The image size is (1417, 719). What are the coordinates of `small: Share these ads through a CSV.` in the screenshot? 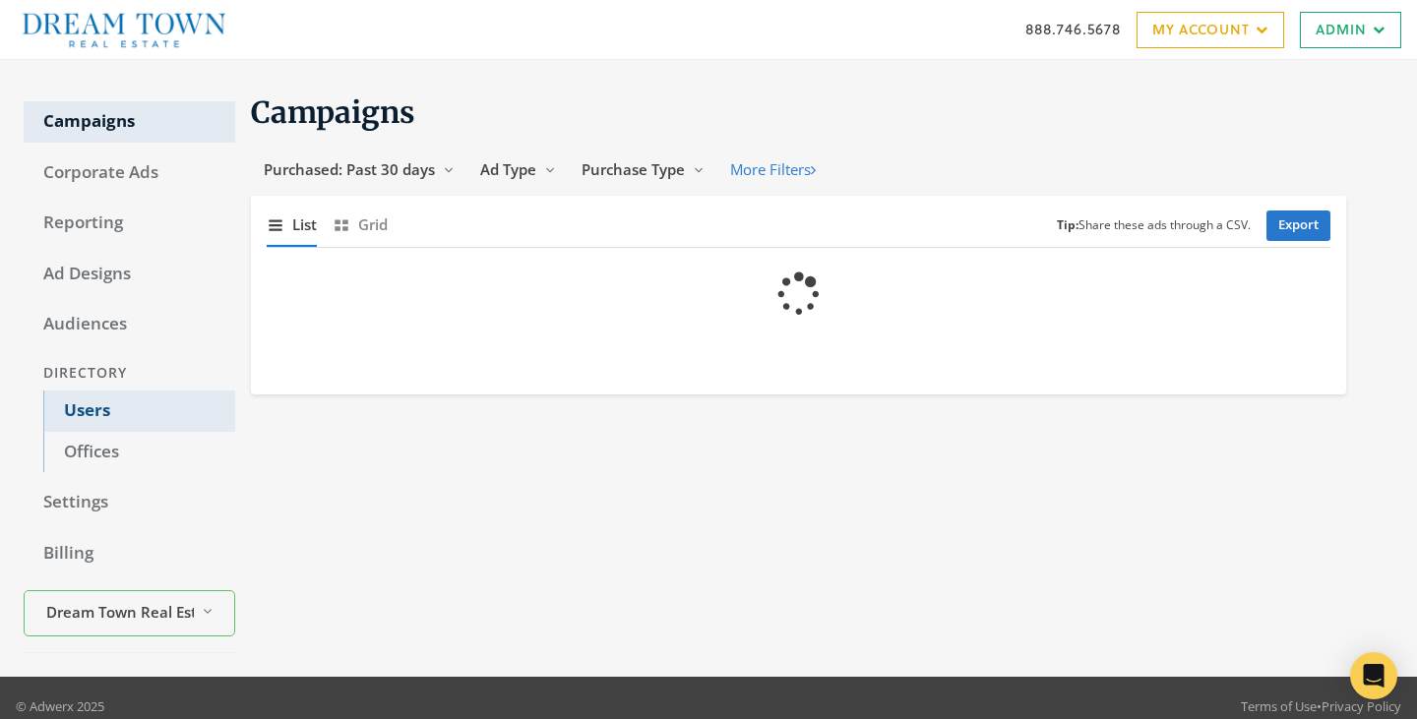 It's located at (1153, 225).